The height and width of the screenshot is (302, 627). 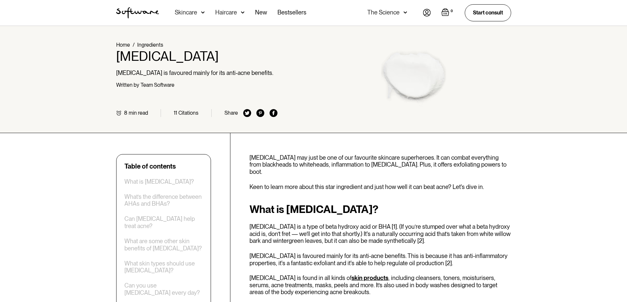 I want to click on div: Team Software, so click(x=157, y=85).